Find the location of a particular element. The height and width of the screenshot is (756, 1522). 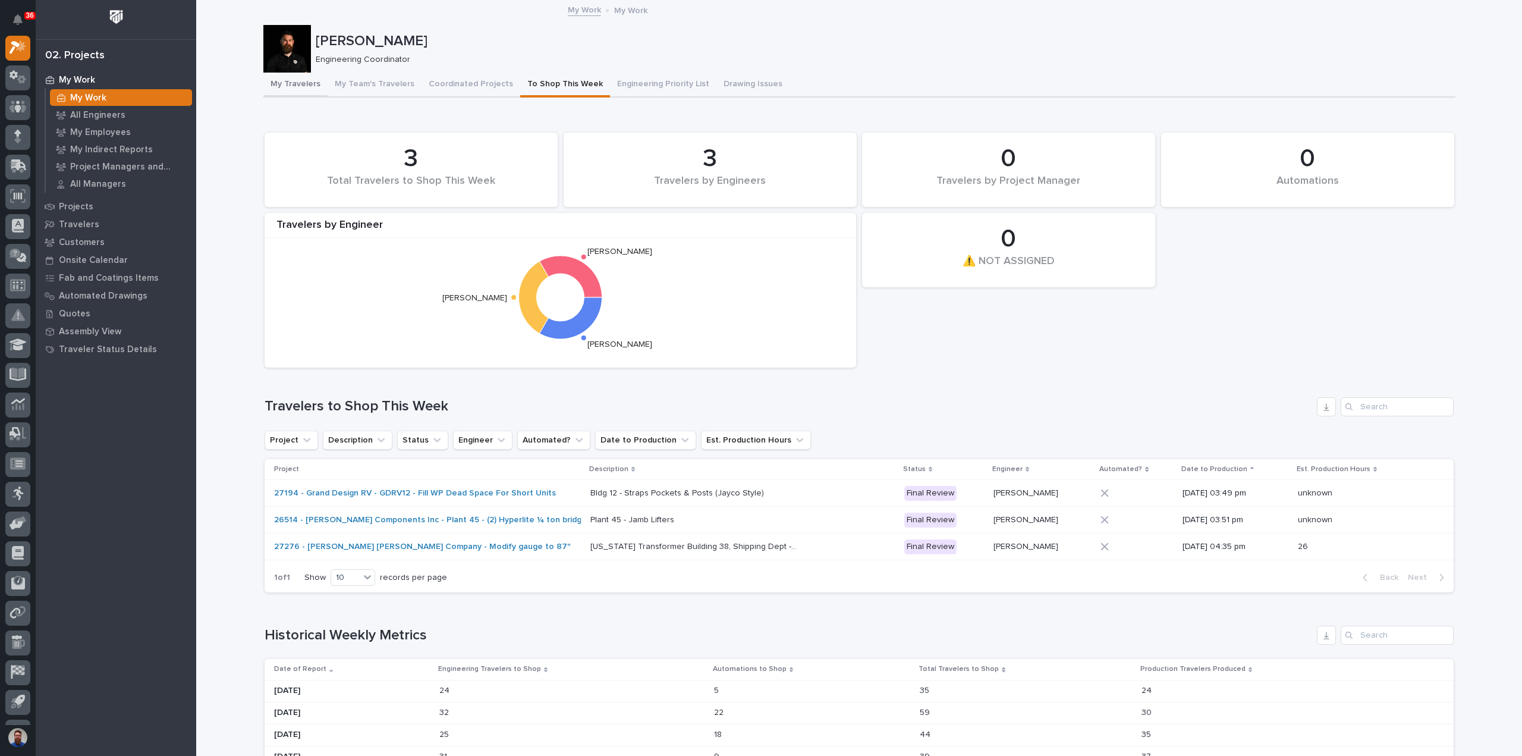

h1: Historical Weekly Metrics is located at coordinates (788, 635).